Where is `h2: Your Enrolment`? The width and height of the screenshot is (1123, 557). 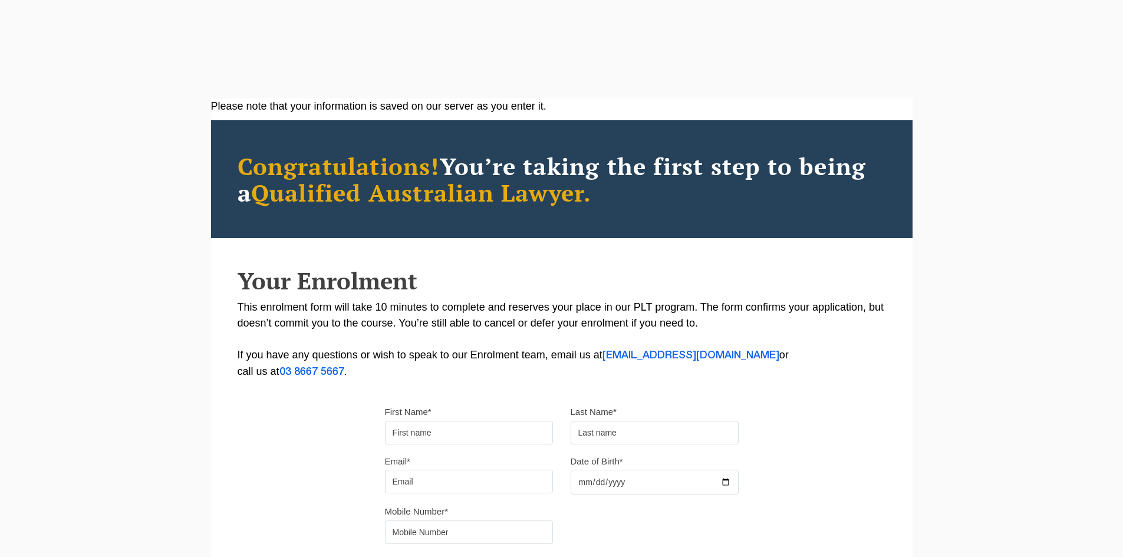 h2: Your Enrolment is located at coordinates (562, 281).